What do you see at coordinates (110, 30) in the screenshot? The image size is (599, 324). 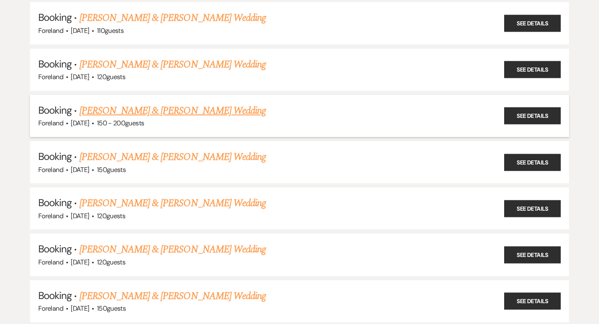 I see `span: 110 guests` at bounding box center [110, 30].